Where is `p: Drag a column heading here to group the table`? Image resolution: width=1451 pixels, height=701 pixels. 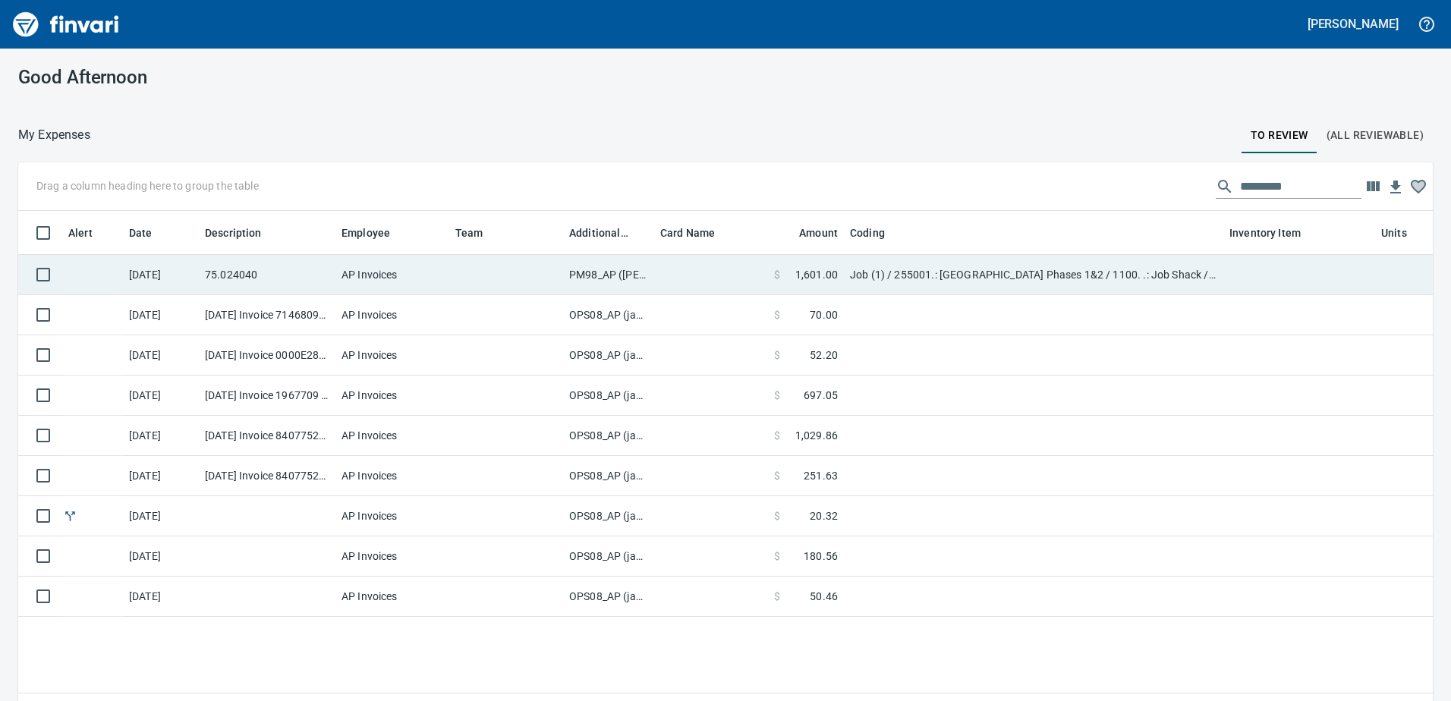
p: Drag a column heading here to group the table is located at coordinates (147, 186).